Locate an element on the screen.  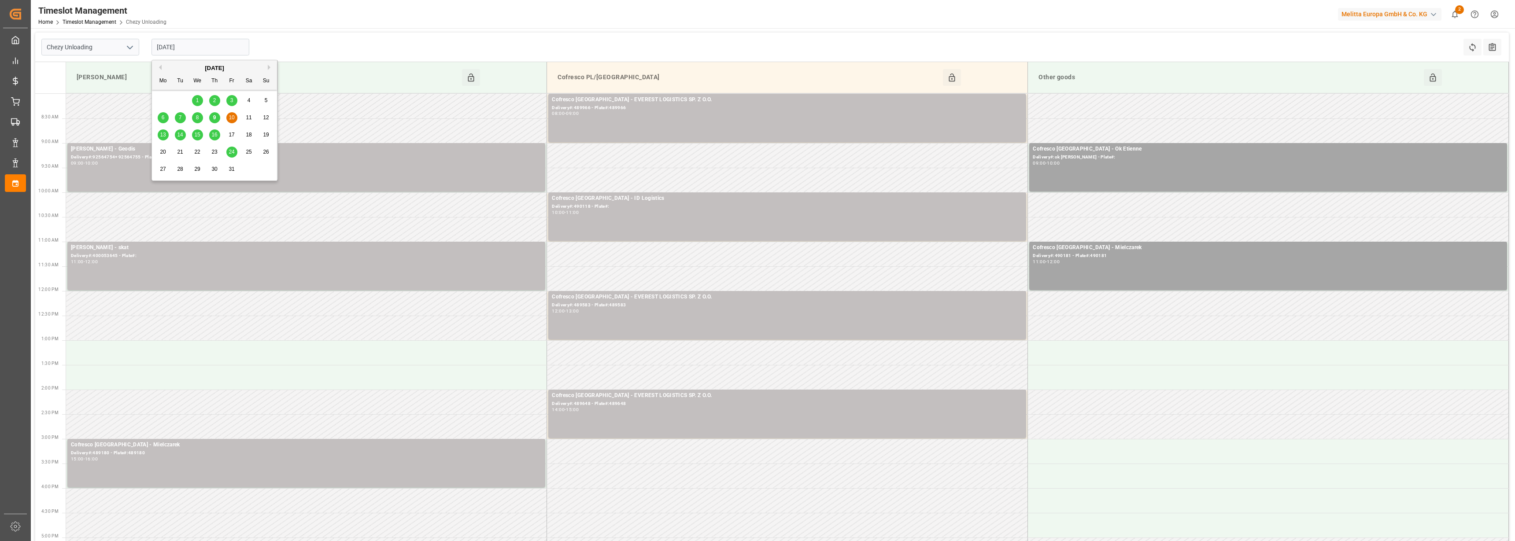
div: Choose Tuesday, October 7th, 2025 is located at coordinates (180, 118).